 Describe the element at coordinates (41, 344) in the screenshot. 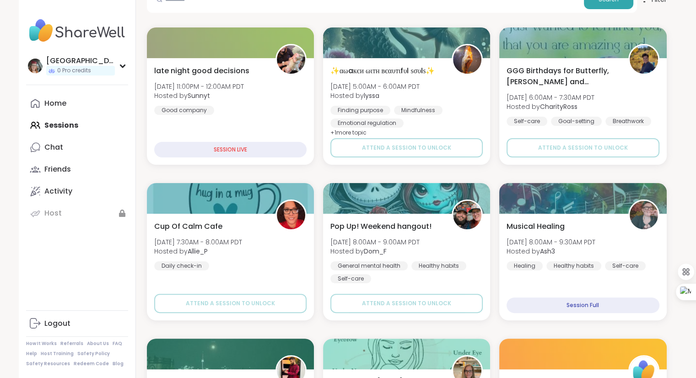

I see `a: How It Works` at that location.